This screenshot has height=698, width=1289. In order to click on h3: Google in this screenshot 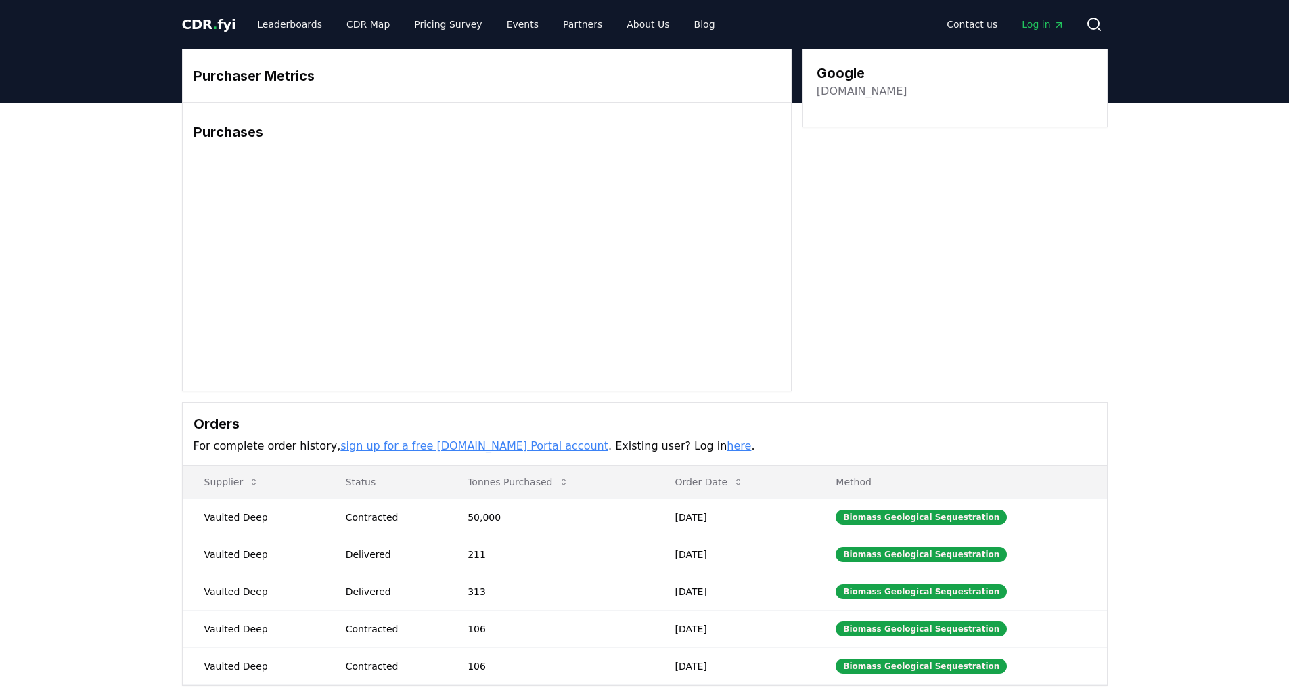, I will do `click(862, 73)`.